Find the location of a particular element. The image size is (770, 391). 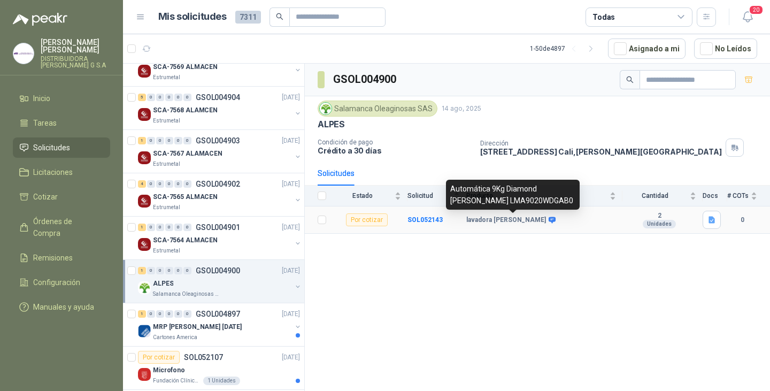

div: 5 is located at coordinates (142, 97).